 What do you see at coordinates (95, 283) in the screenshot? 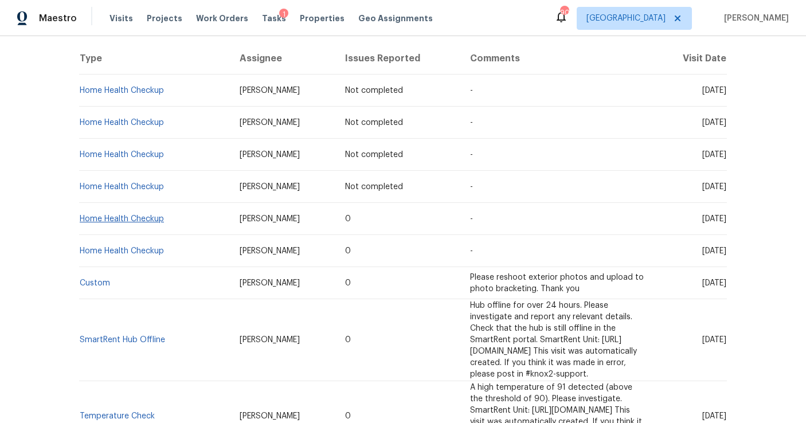
I see `a: Custom` at bounding box center [95, 283].